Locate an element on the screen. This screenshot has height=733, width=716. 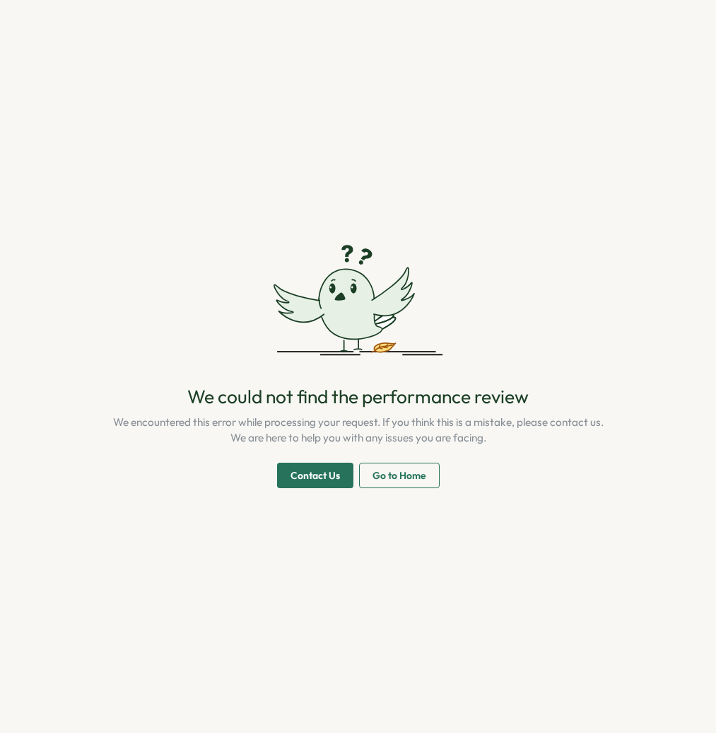
a: Go to Home is located at coordinates (400, 475).